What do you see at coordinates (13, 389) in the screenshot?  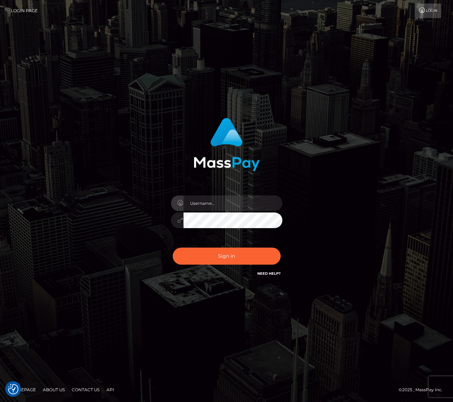 I see `img: Revisit consent button` at bounding box center [13, 389].